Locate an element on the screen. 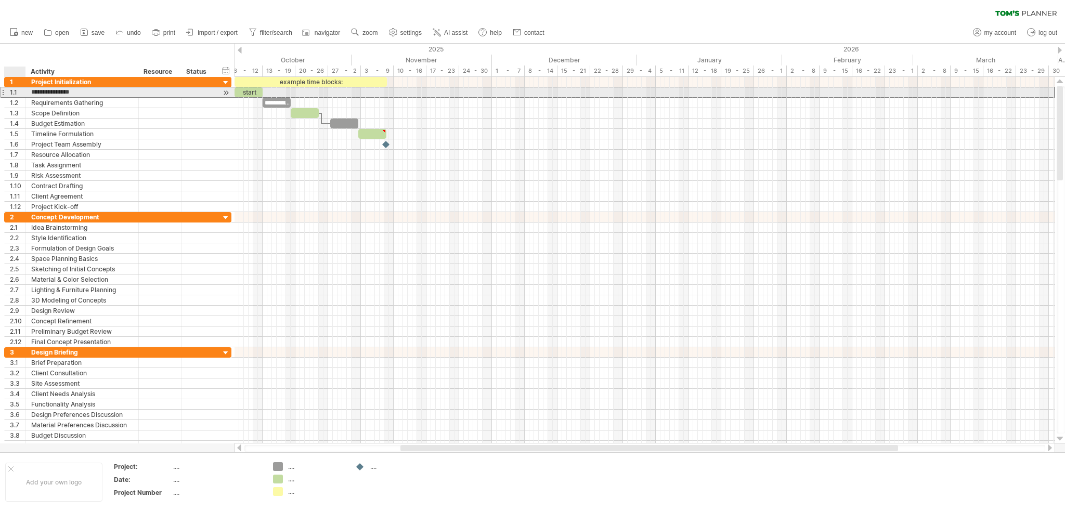 This screenshot has height=511, width=1065. div: 23 - 1 is located at coordinates (901, 71).